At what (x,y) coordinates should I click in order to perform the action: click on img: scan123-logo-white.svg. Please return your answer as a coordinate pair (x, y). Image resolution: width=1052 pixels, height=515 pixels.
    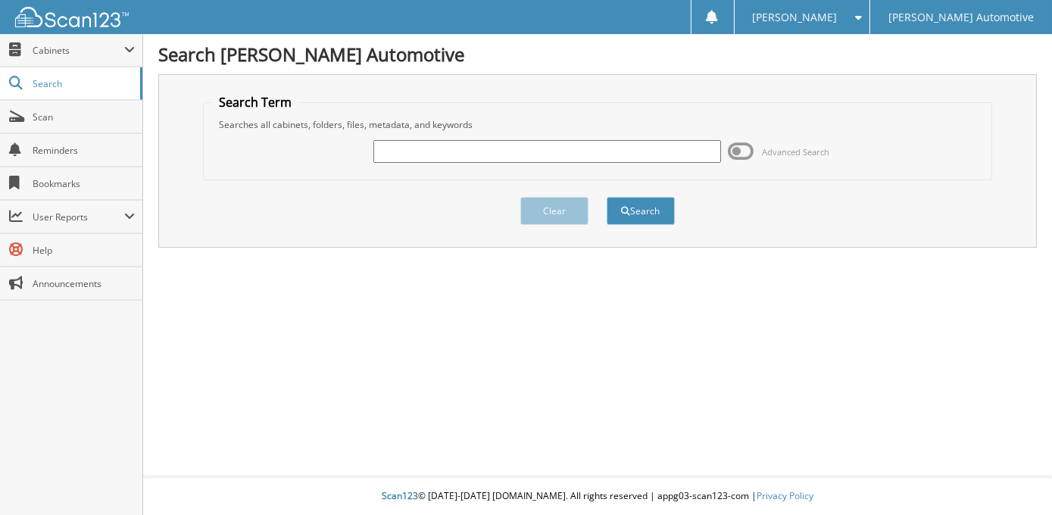
    Looking at the image, I should click on (72, 17).